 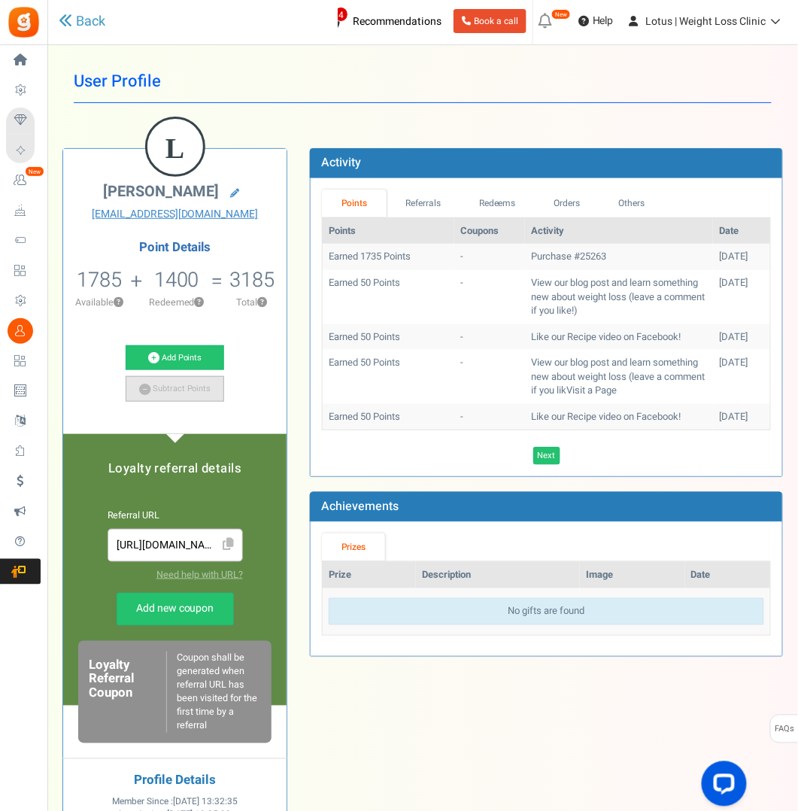 What do you see at coordinates (341, 14) in the screenshot?
I see `span: 4` at bounding box center [341, 14].